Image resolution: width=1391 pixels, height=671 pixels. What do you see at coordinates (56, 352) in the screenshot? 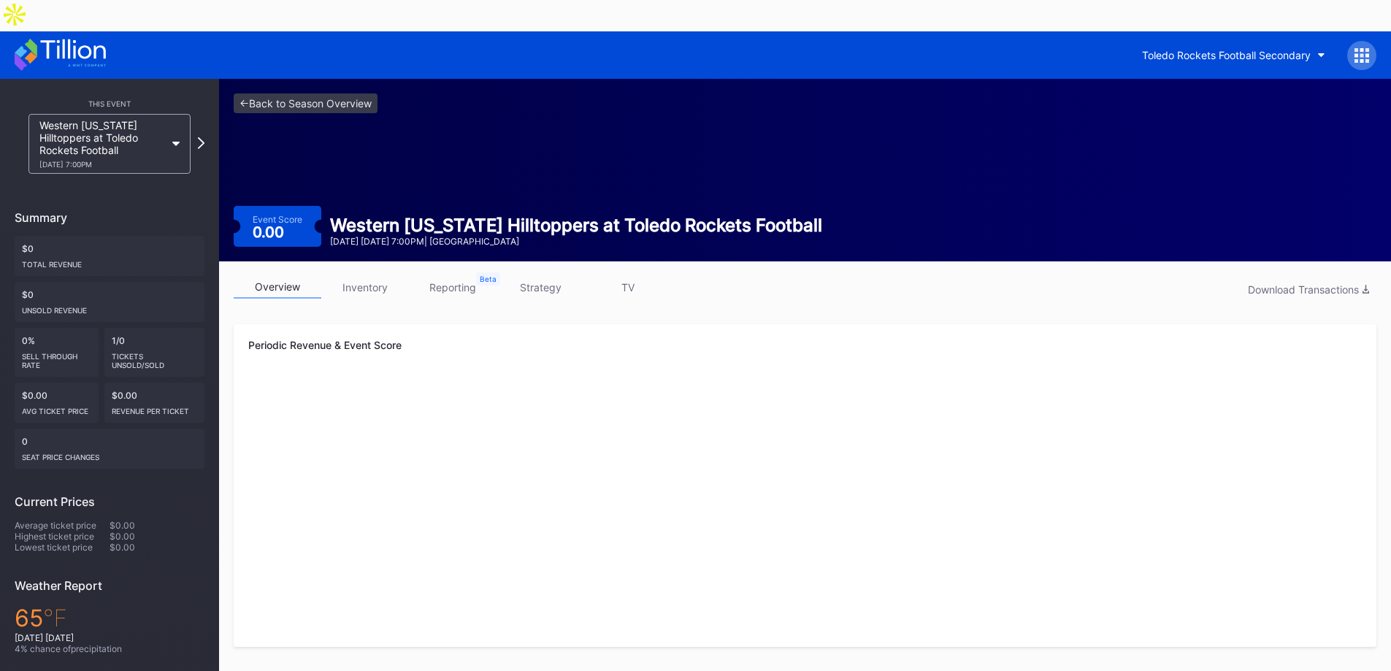
I see `div: 0%` at bounding box center [56, 352].